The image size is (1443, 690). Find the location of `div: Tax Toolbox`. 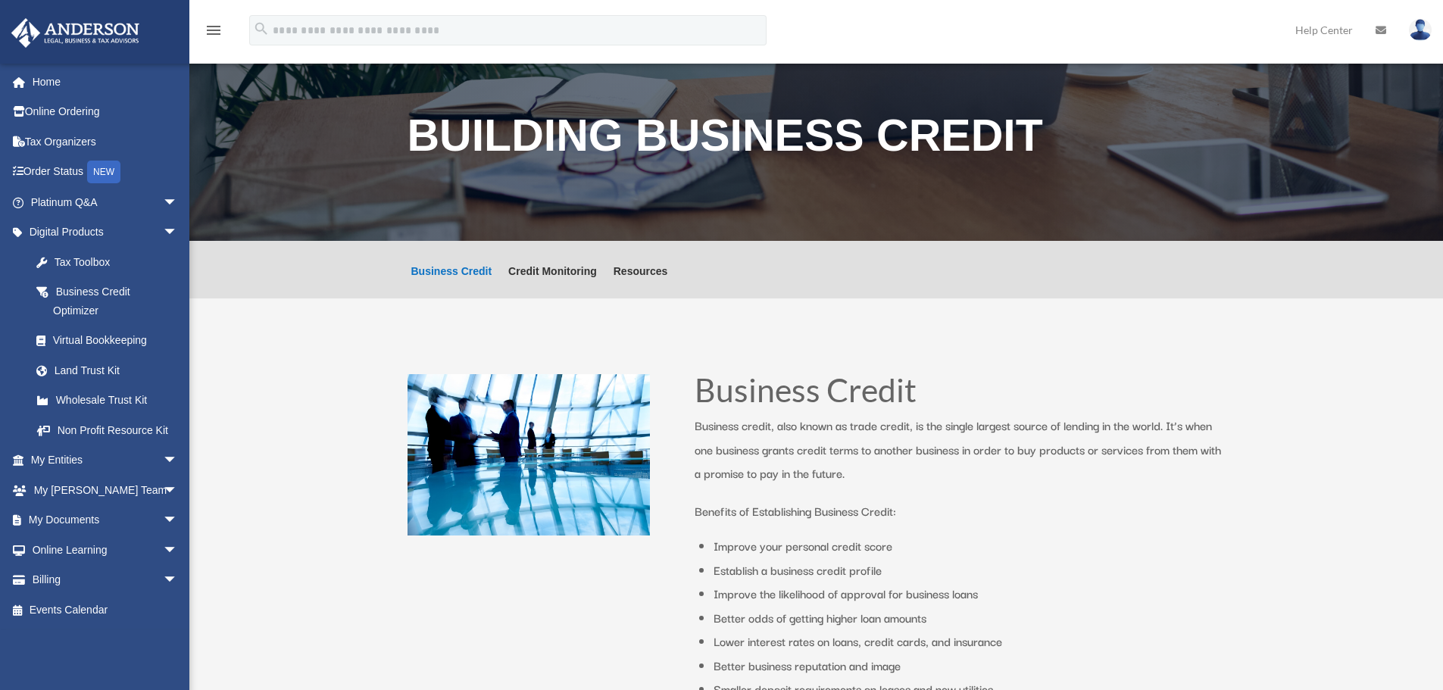

div: Tax Toolbox is located at coordinates (117, 262).